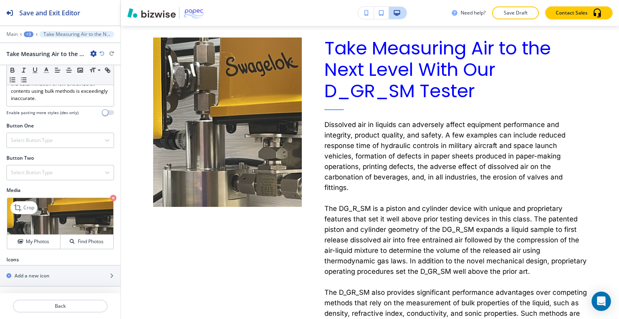 Image resolution: width=619 pixels, height=319 pixels. Describe the element at coordinates (50, 13) in the screenshot. I see `h2: Save and Exit Editor` at that location.